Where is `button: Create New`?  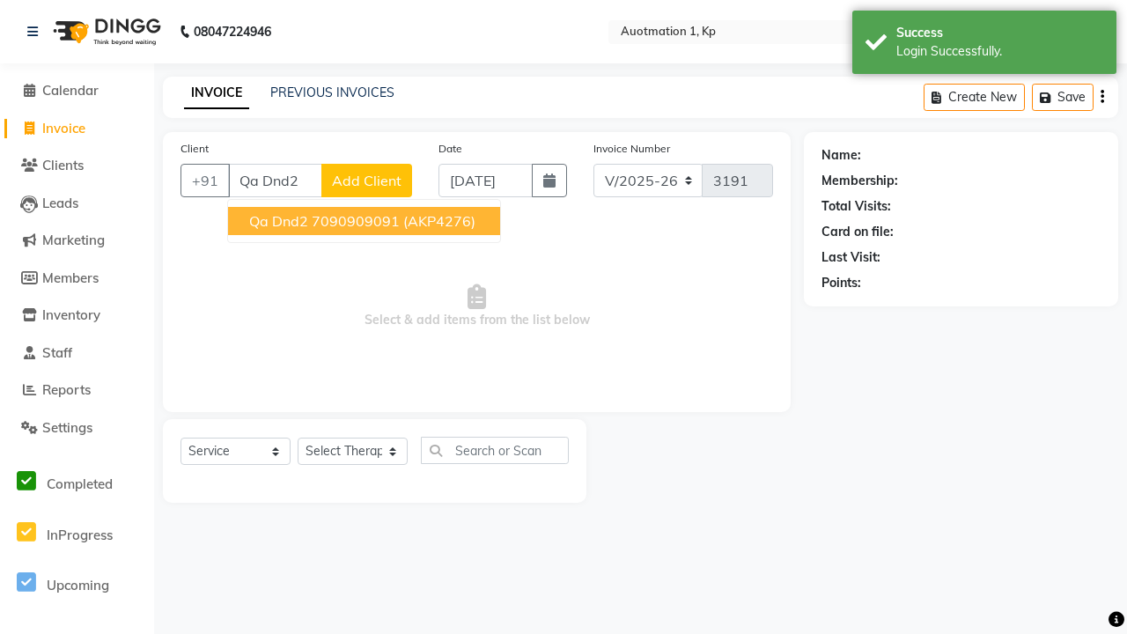
button: Create New is located at coordinates (974, 97).